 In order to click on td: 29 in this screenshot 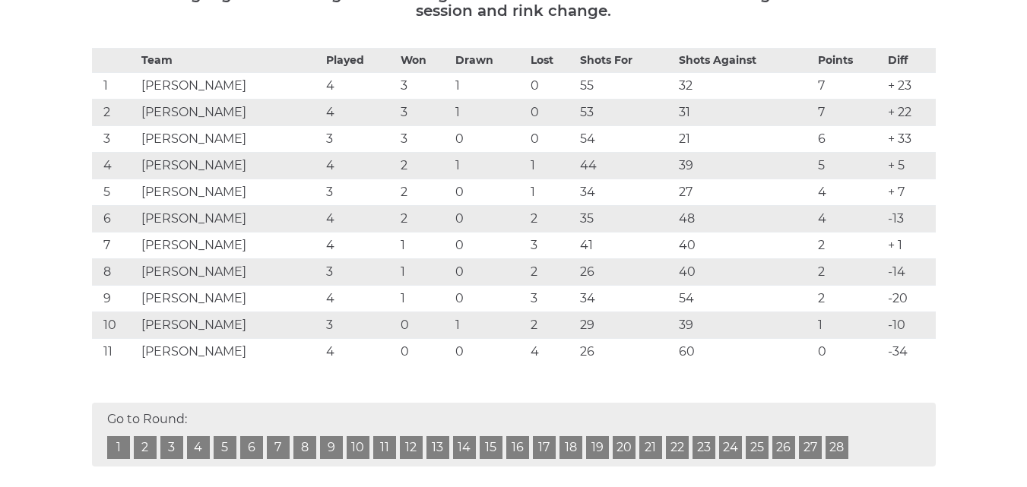, I will do `click(626, 325)`.